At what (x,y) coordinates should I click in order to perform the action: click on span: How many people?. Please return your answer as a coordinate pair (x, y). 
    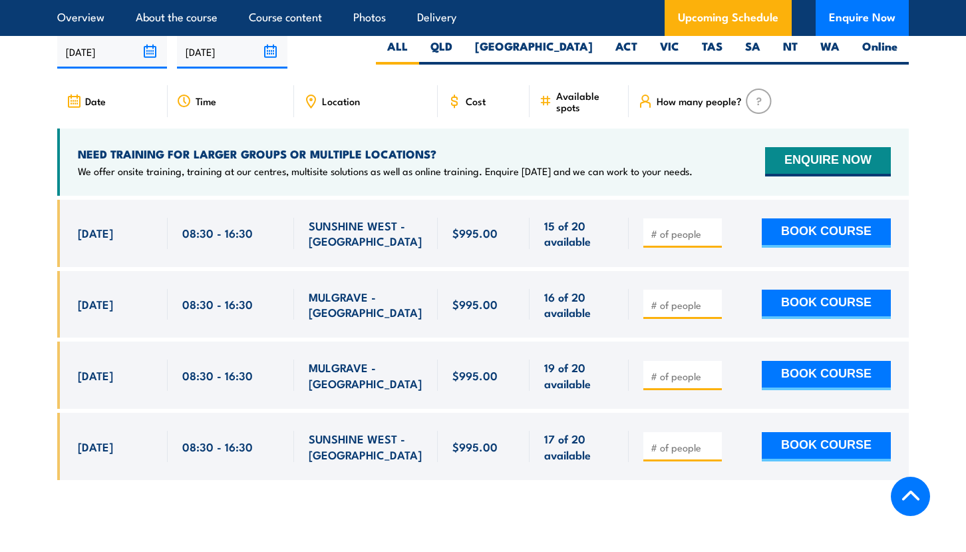
    Looking at the image, I should click on (699, 100).